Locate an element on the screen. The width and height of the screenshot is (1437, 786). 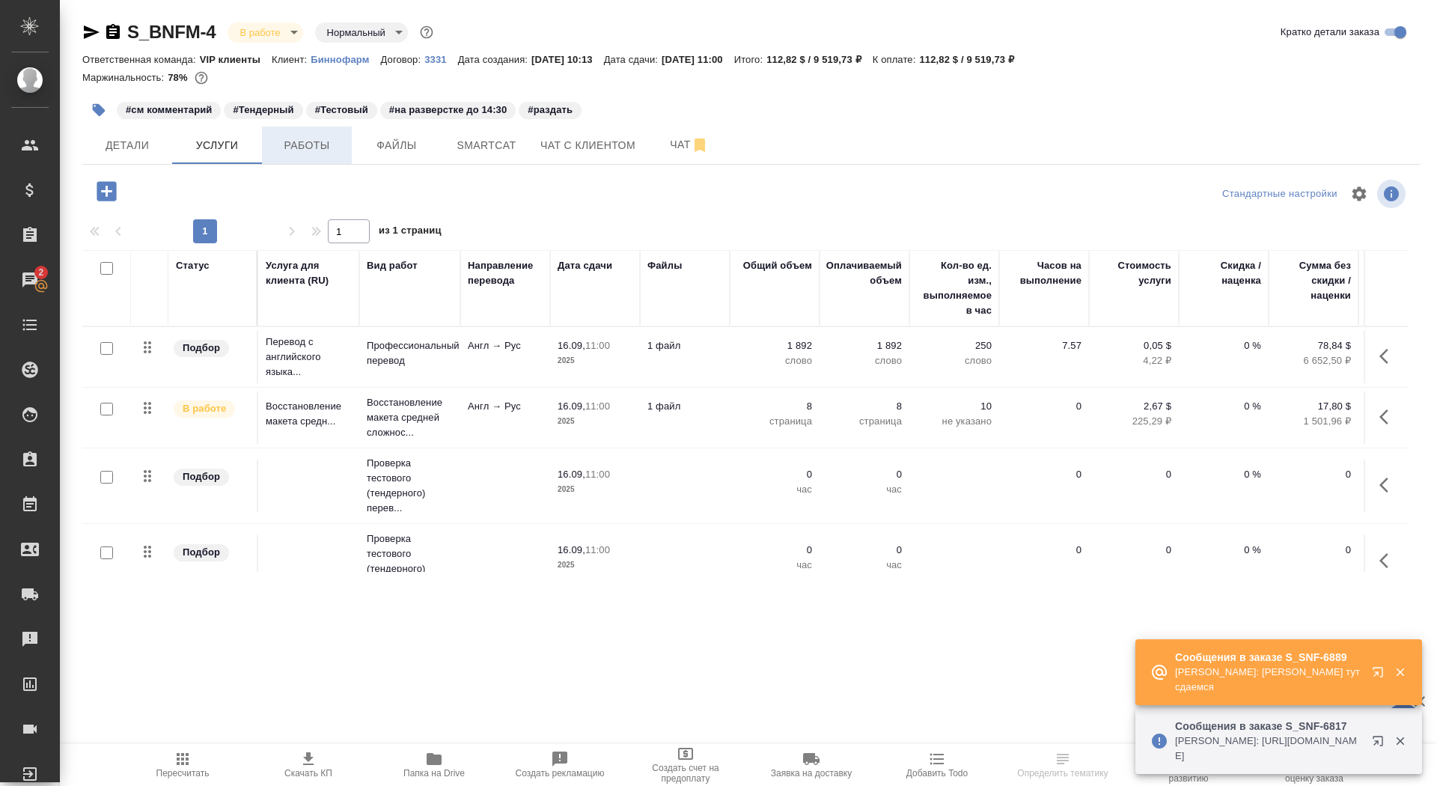
p: #раздать is located at coordinates (550, 110).